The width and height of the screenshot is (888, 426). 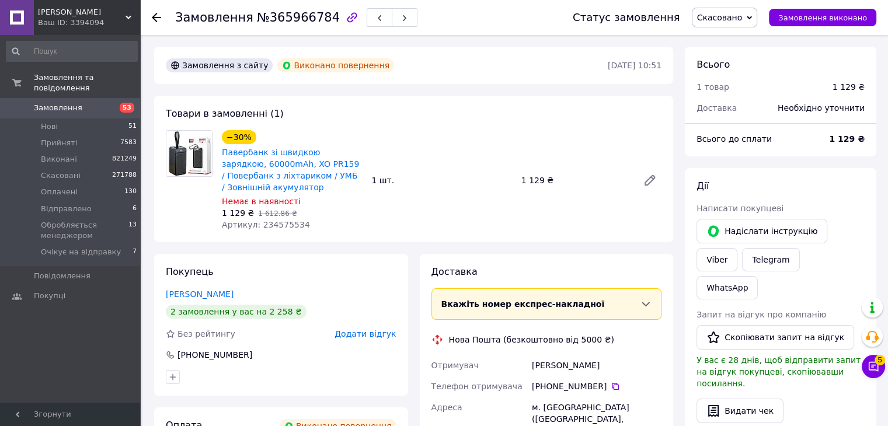 I want to click on span: Оплачені, so click(x=59, y=192).